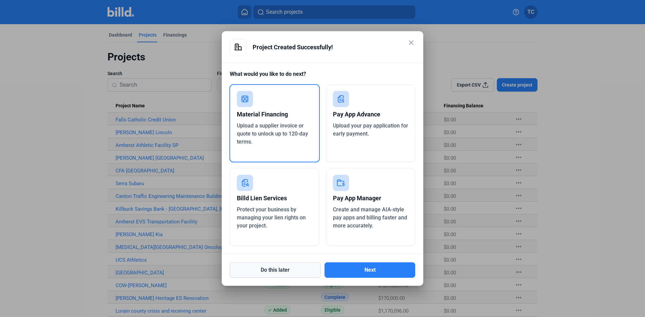 The image size is (645, 317). What do you see at coordinates (370, 270) in the screenshot?
I see `button: Next` at bounding box center [370, 270].